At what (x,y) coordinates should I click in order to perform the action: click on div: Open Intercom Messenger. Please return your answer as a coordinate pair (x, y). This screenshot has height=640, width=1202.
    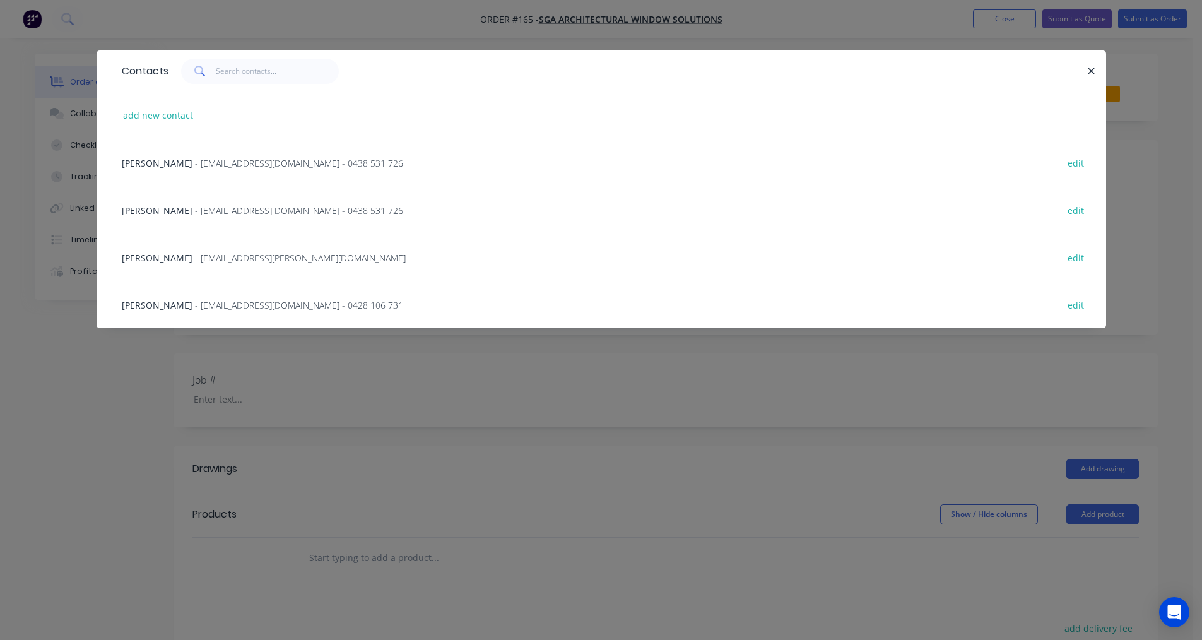
    Looking at the image, I should click on (1174, 612).